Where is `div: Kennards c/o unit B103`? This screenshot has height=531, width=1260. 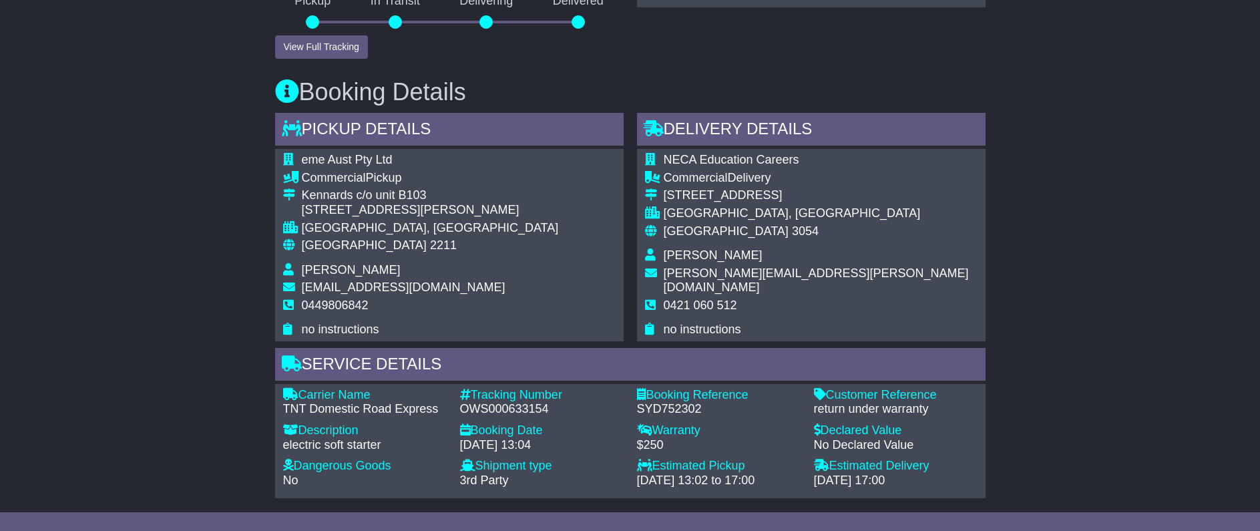
div: Kennards c/o unit B103 is located at coordinates (430, 196).